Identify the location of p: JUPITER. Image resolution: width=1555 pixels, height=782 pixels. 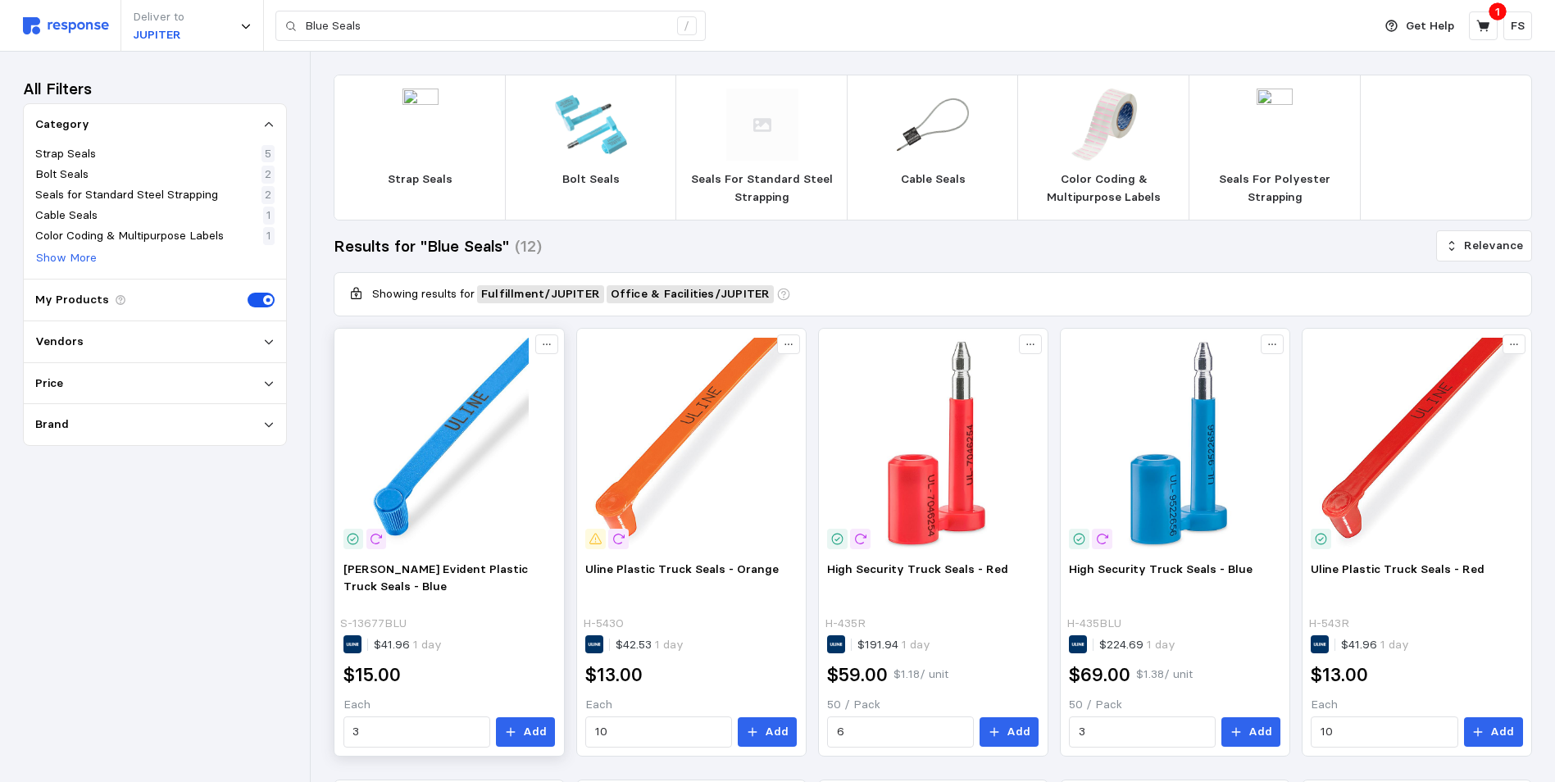
(158, 35).